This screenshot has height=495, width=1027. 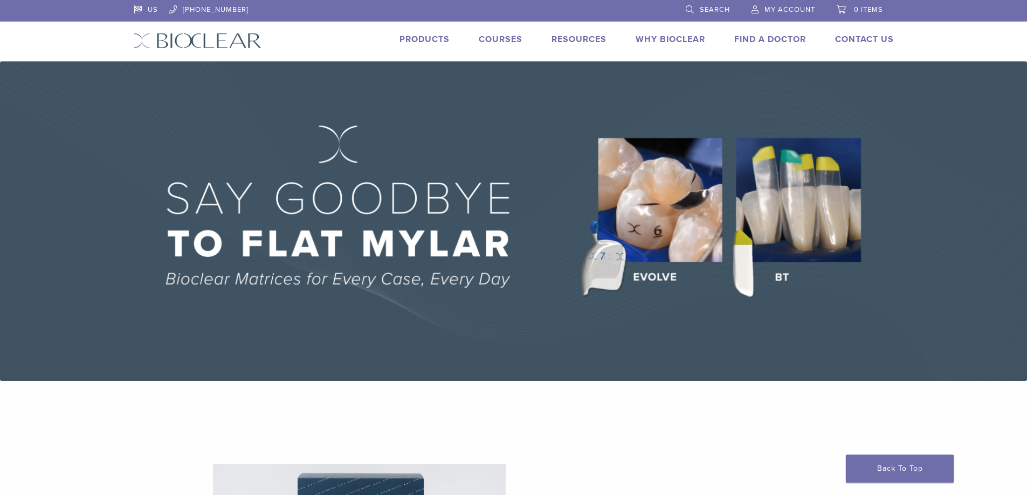 I want to click on span: My Account, so click(x=790, y=10).